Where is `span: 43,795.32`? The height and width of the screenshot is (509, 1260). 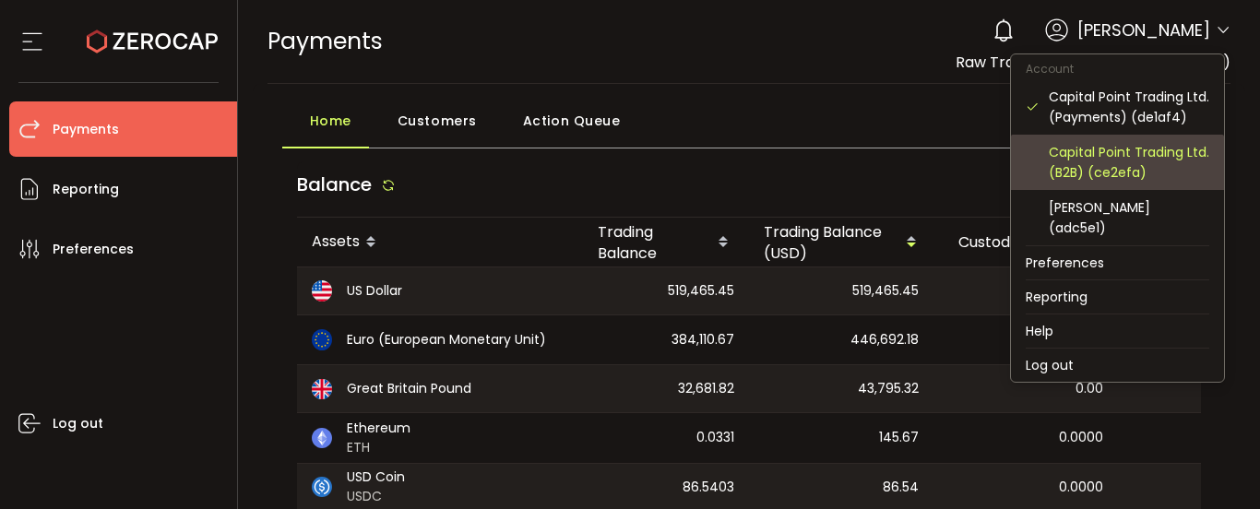 span: 43,795.32 is located at coordinates (889, 388).